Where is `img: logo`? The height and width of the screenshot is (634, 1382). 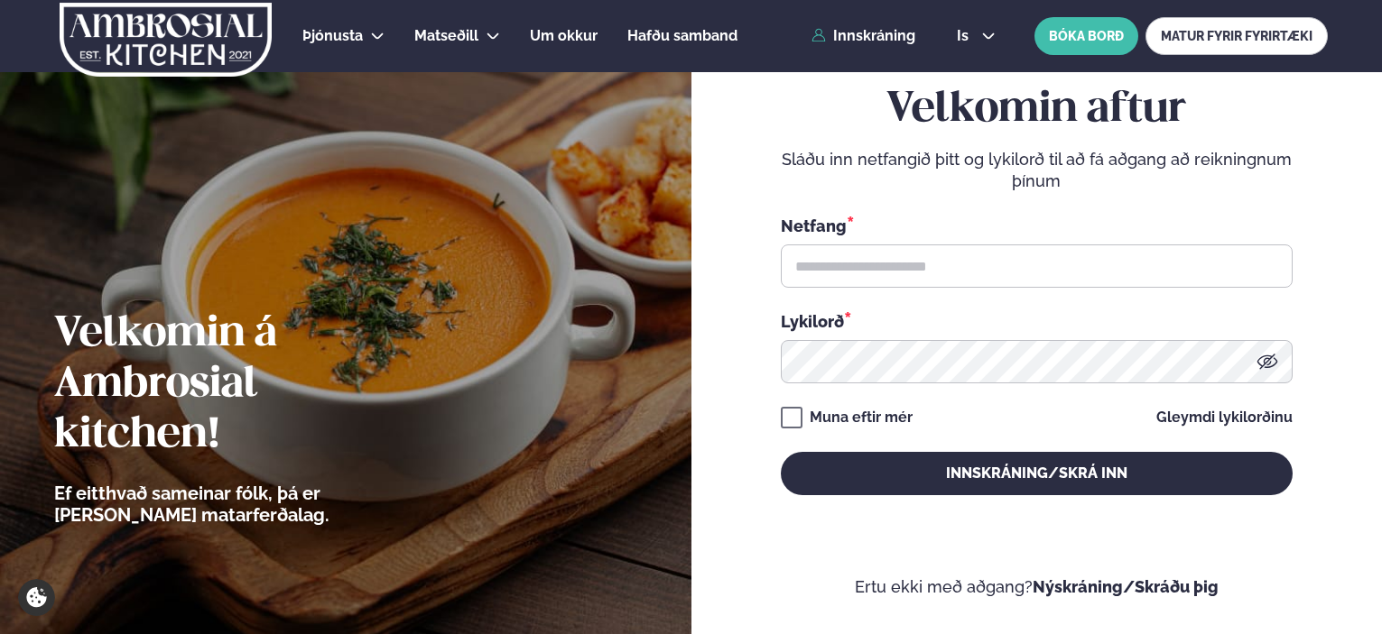 img: logo is located at coordinates (165, 40).